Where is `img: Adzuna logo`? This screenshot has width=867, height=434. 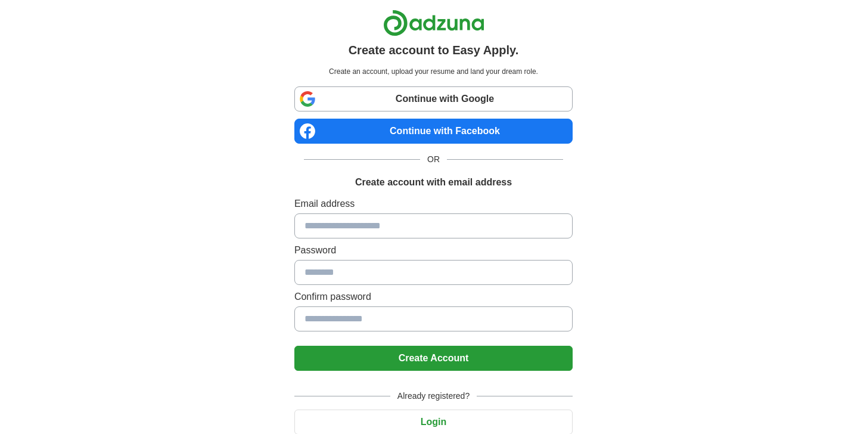 img: Adzuna logo is located at coordinates (434, 23).